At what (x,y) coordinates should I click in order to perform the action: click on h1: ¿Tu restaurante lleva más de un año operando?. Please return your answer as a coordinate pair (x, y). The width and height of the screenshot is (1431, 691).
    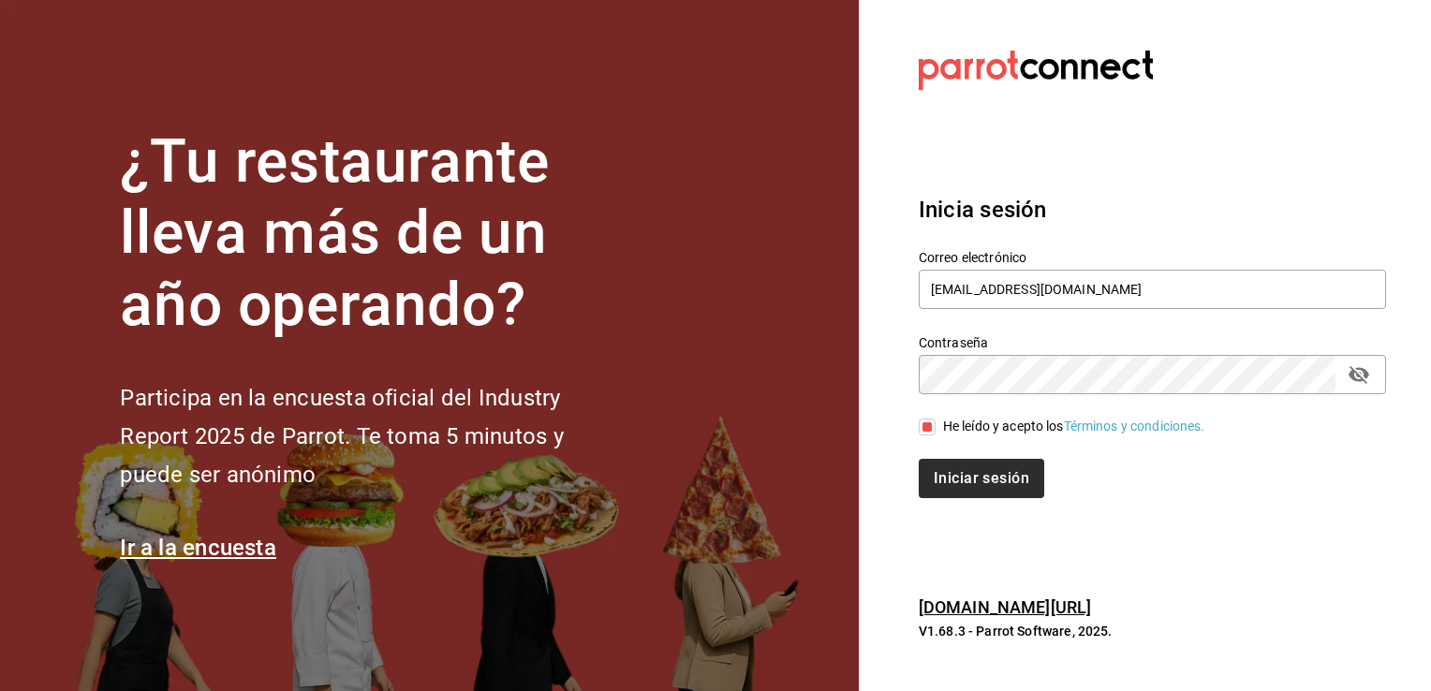
    Looking at the image, I should click on (373, 234).